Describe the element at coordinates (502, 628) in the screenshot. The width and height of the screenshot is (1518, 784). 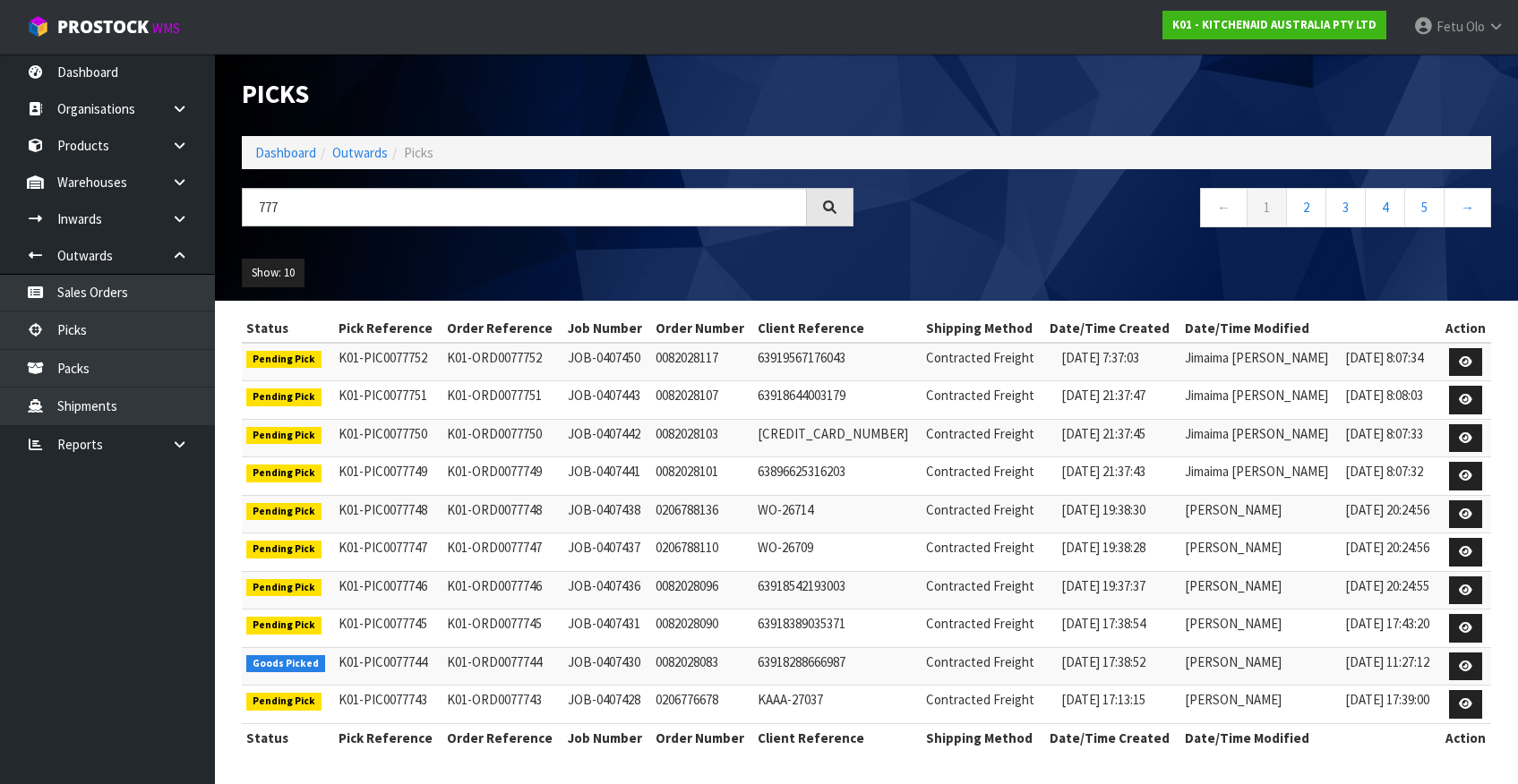
I see `td: K01-ORD0077745` at that location.